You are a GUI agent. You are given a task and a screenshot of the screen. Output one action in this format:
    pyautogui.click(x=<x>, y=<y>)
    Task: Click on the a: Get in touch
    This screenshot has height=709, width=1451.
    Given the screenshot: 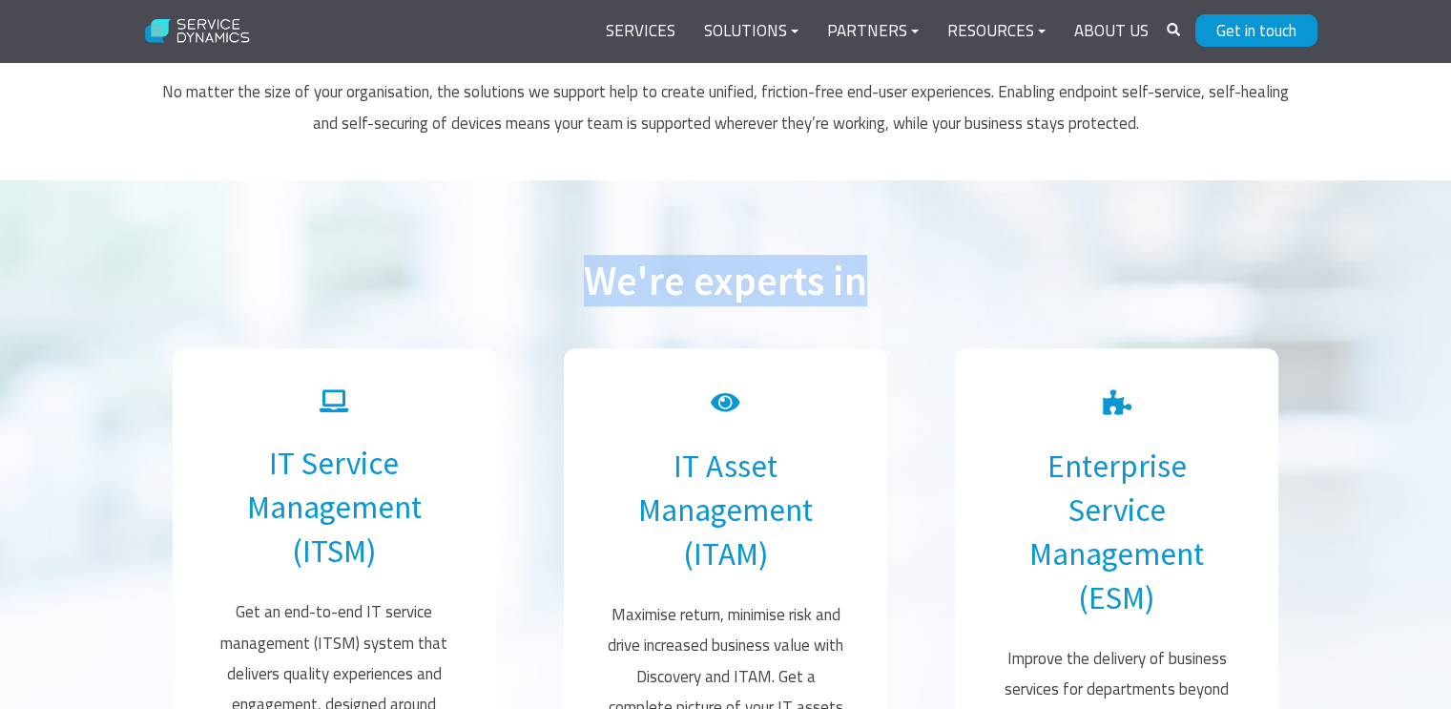 What is the action you would take?
    pyautogui.click(x=1256, y=31)
    